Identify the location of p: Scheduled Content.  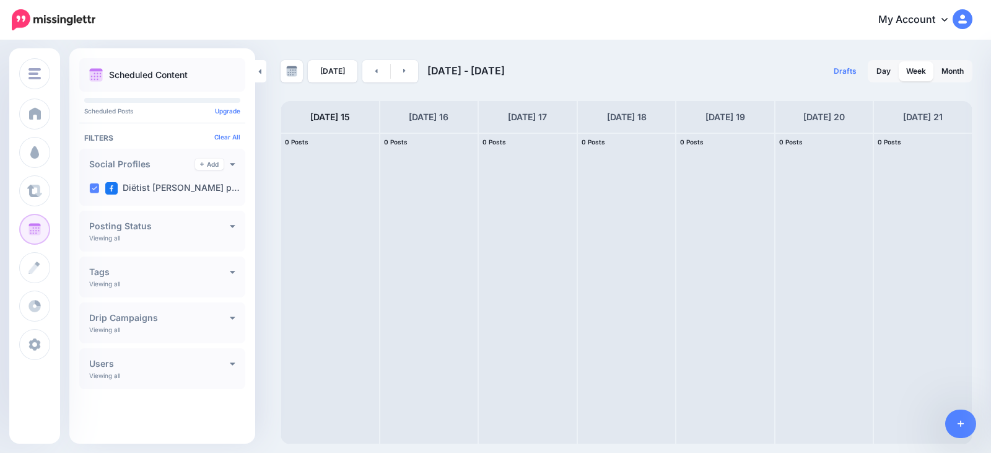
(148, 75).